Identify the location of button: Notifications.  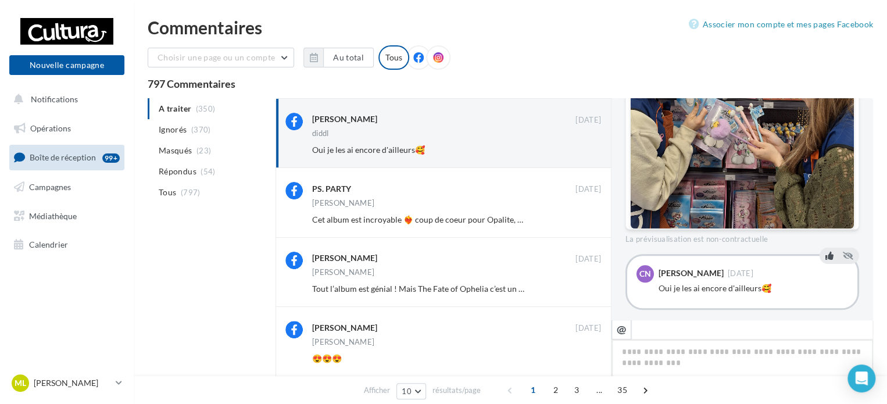
(65, 99).